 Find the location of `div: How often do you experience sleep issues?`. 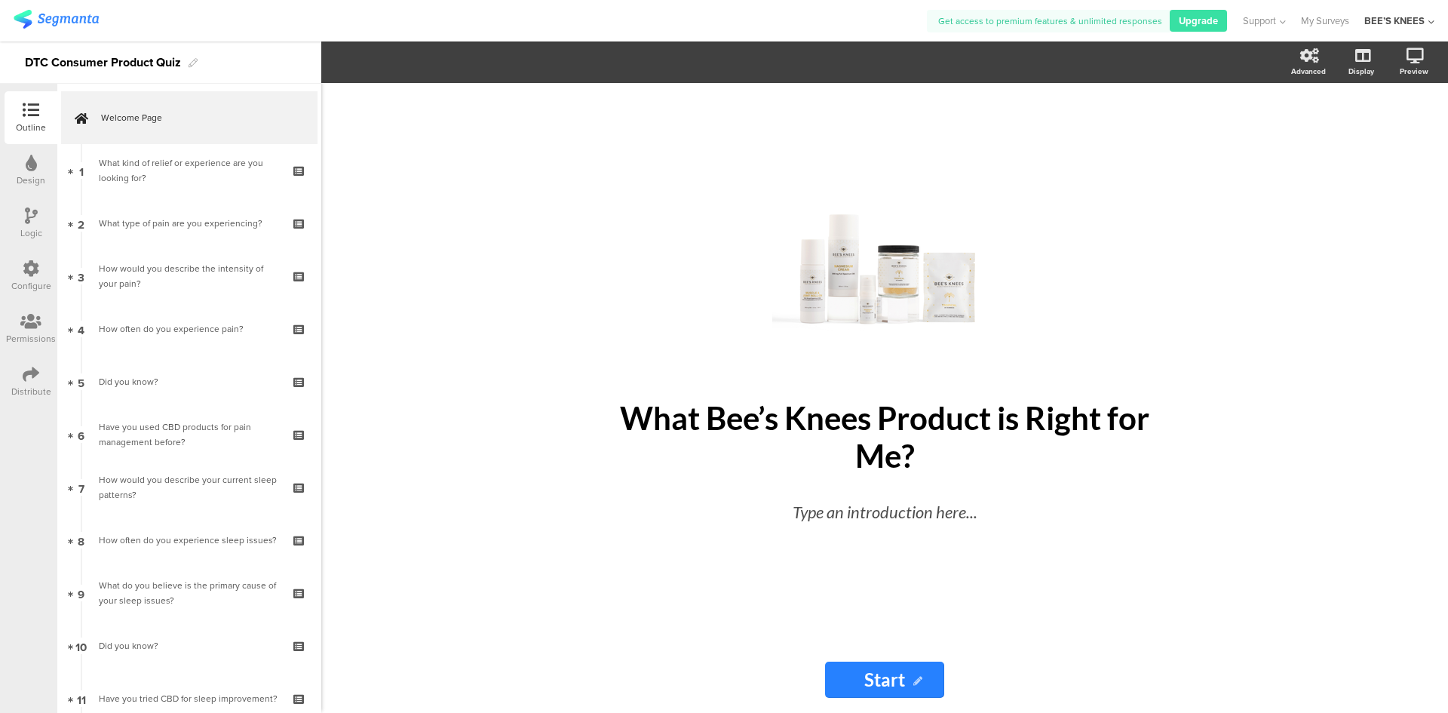

div: How often do you experience sleep issues? is located at coordinates (188, 540).